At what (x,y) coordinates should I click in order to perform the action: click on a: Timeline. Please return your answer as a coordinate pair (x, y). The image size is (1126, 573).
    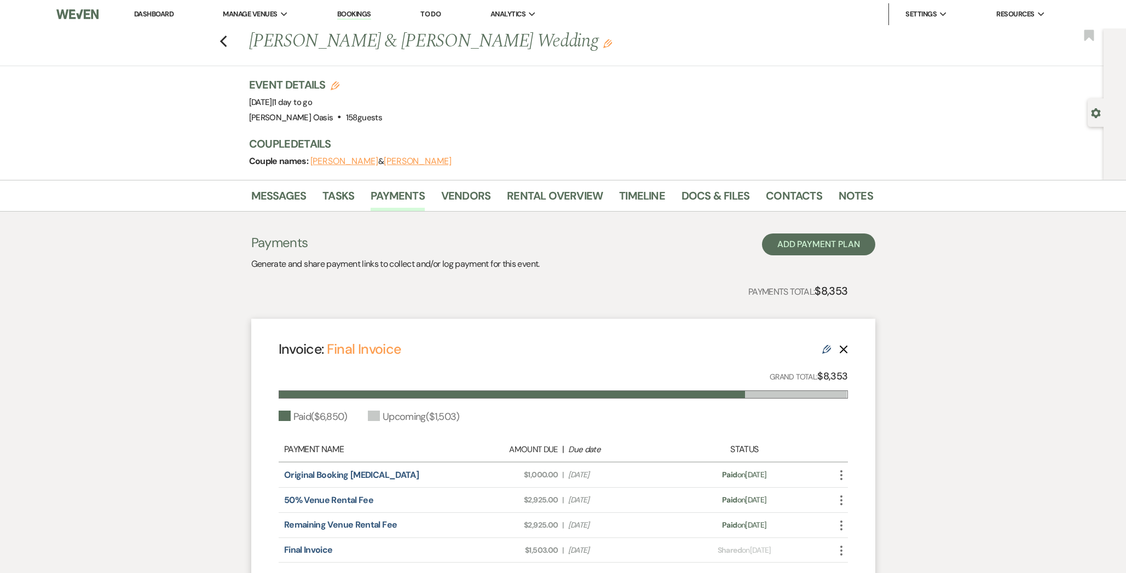
    Looking at the image, I should click on (642, 199).